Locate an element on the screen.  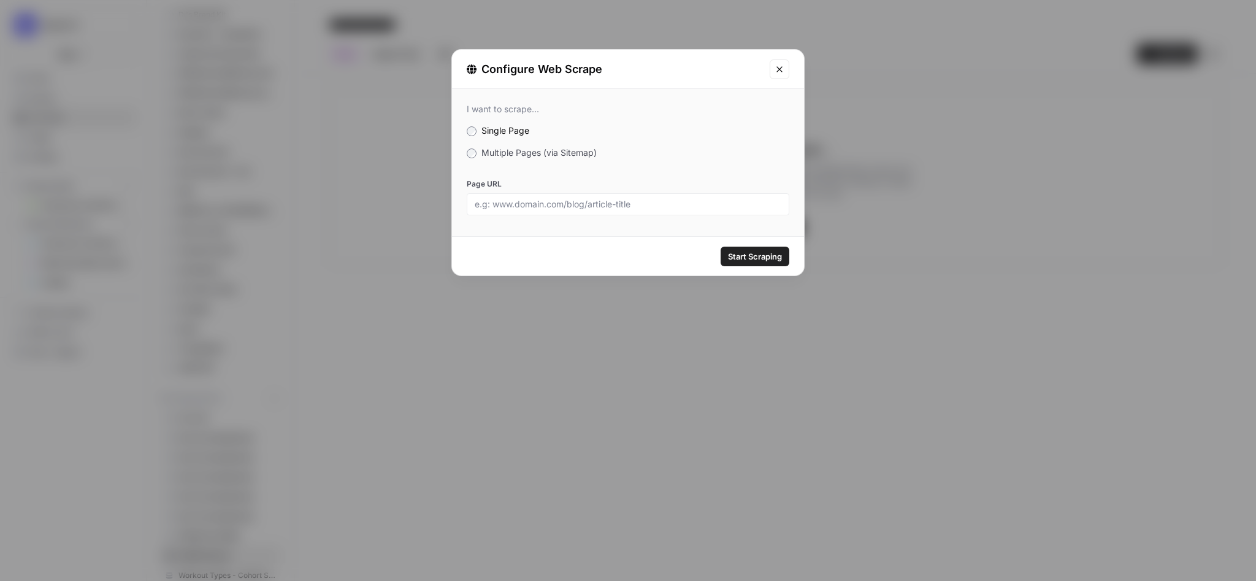
input: Single Page is located at coordinates (472, 131).